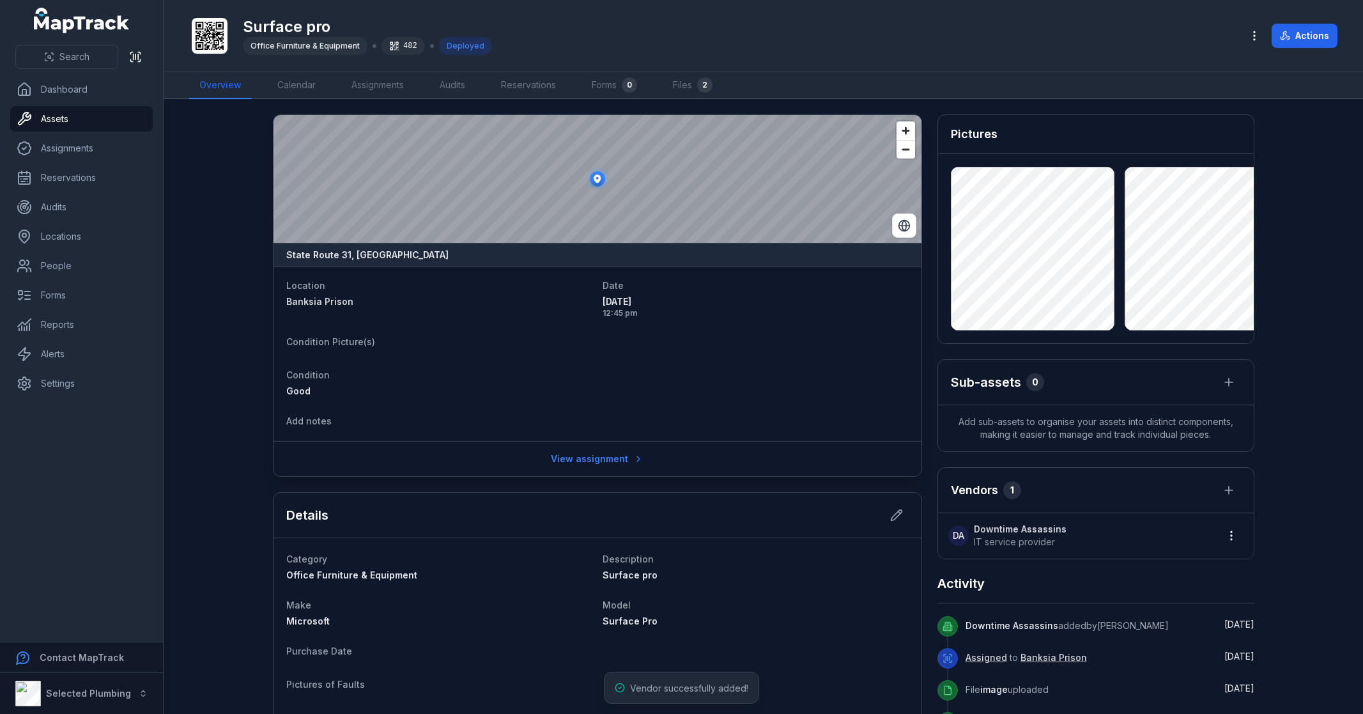 The width and height of the screenshot is (1363, 714). Describe the element at coordinates (465, 46) in the screenshot. I see `div: Deployed` at that location.